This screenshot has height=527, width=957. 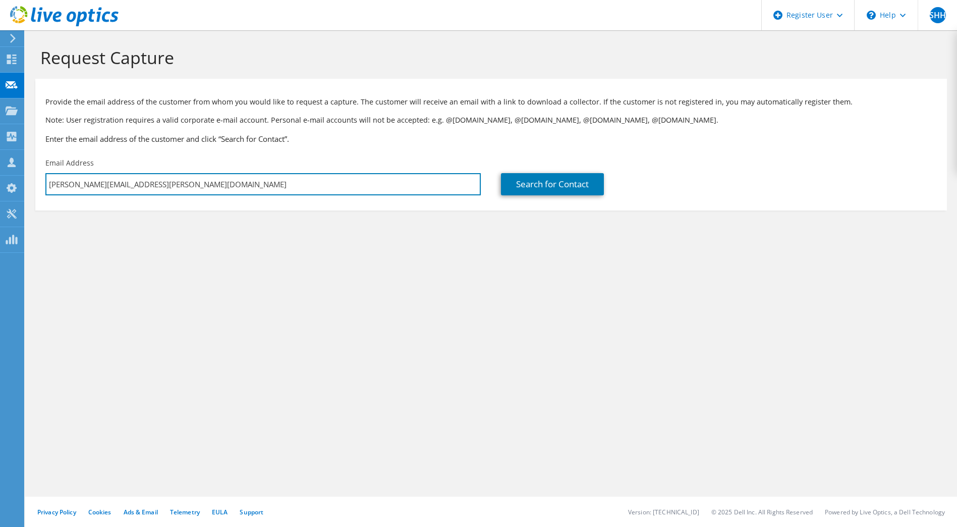 What do you see at coordinates (885, 511) in the screenshot?
I see `li: Powered by Live Optics, a Dell Technology` at bounding box center [885, 511].